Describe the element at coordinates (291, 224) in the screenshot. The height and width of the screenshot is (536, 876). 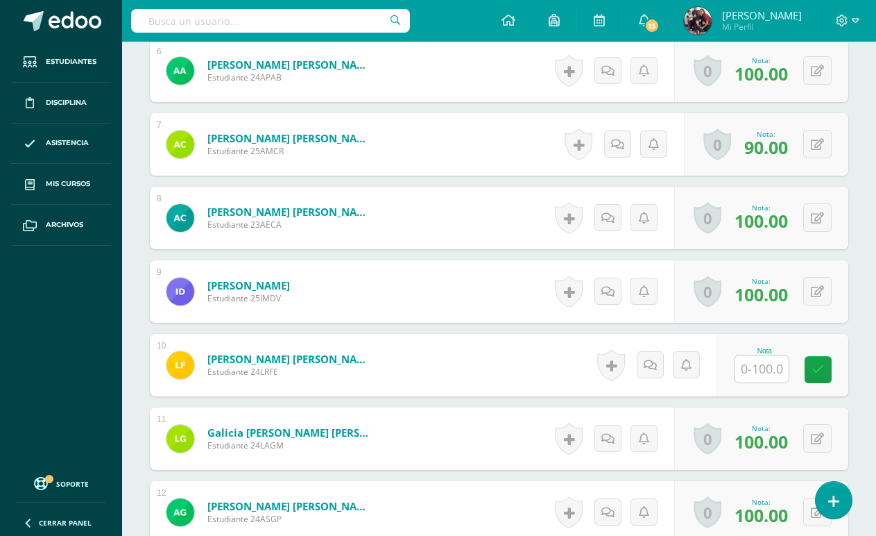
I see `span: Estudiante 23AECA` at that location.